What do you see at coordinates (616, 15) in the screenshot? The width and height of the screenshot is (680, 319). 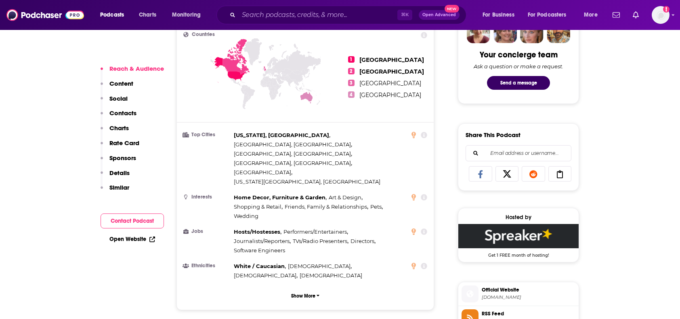 I see `a: Show notifications dropdown` at bounding box center [616, 15].